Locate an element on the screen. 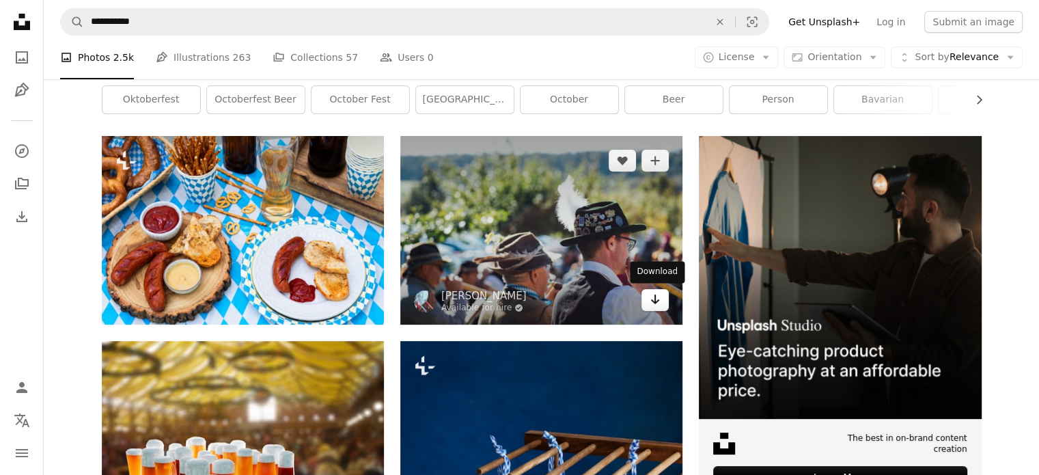  a: Home — Unsplash is located at coordinates (22, 23).